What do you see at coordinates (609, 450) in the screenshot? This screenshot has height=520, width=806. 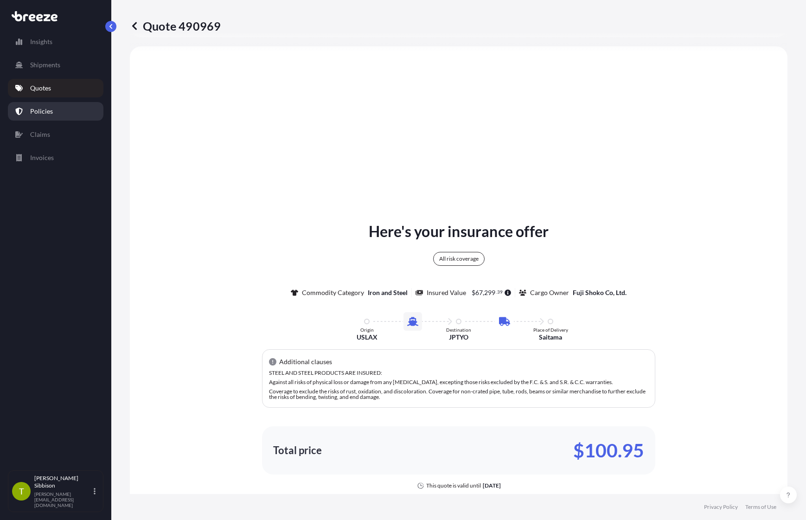 I see `p: $100.95` at bounding box center [609, 450].